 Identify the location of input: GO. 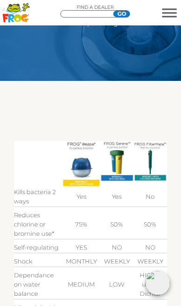
(121, 14).